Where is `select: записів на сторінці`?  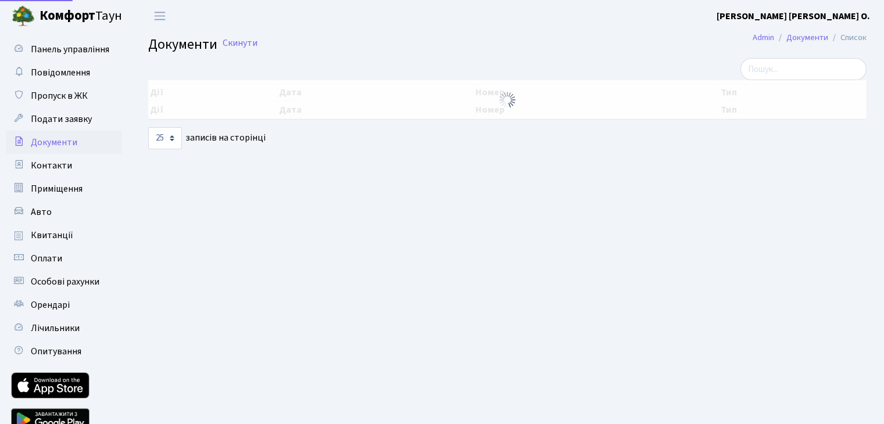 select: записів на сторінці is located at coordinates (165, 138).